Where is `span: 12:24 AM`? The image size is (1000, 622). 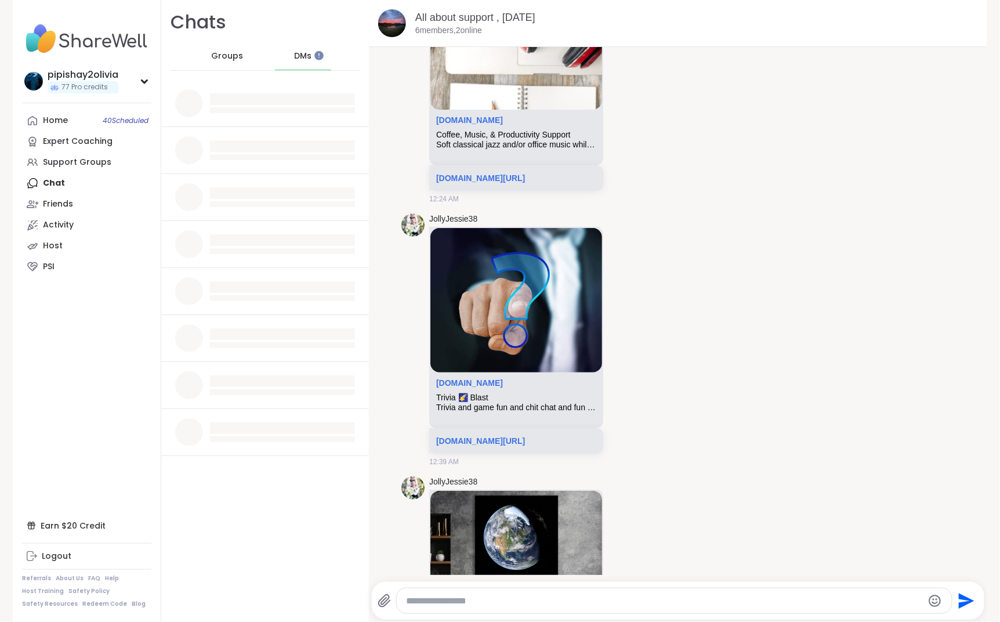
span: 12:24 AM is located at coordinates (444, 199).